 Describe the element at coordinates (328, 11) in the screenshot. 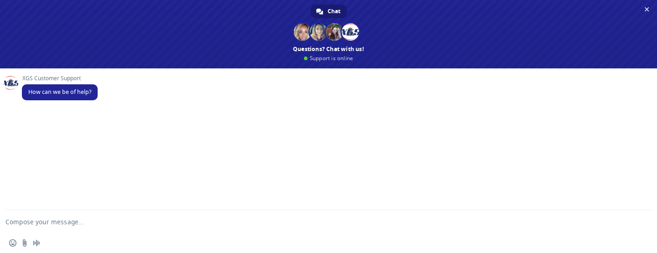

I see `a: Chat` at that location.